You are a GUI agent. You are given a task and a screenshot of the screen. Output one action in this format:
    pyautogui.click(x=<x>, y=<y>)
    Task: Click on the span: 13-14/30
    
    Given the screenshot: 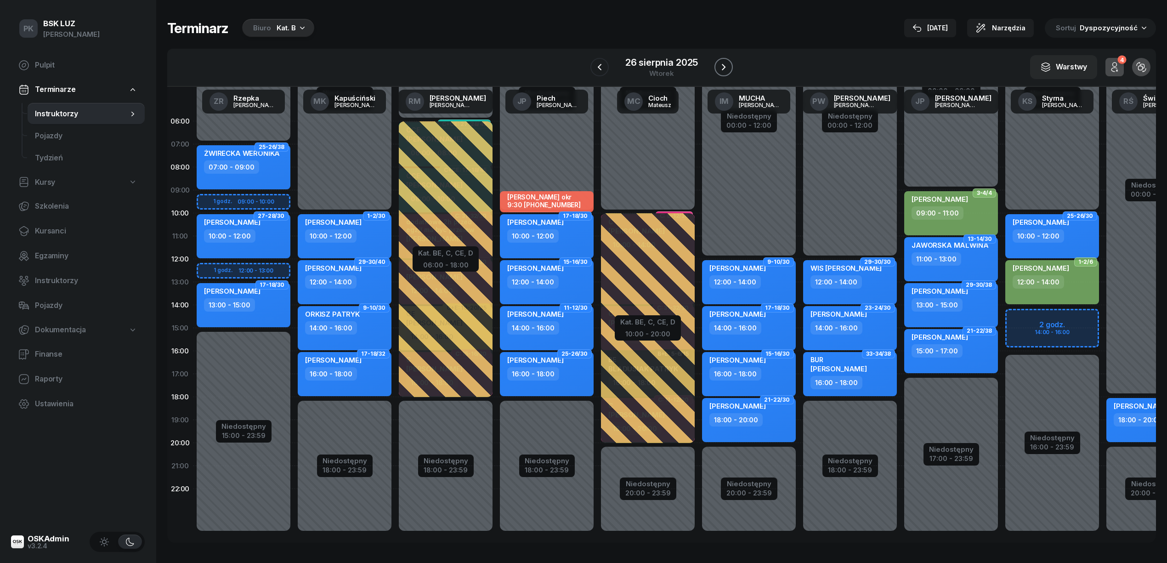 What is the action you would take?
    pyautogui.click(x=980, y=239)
    